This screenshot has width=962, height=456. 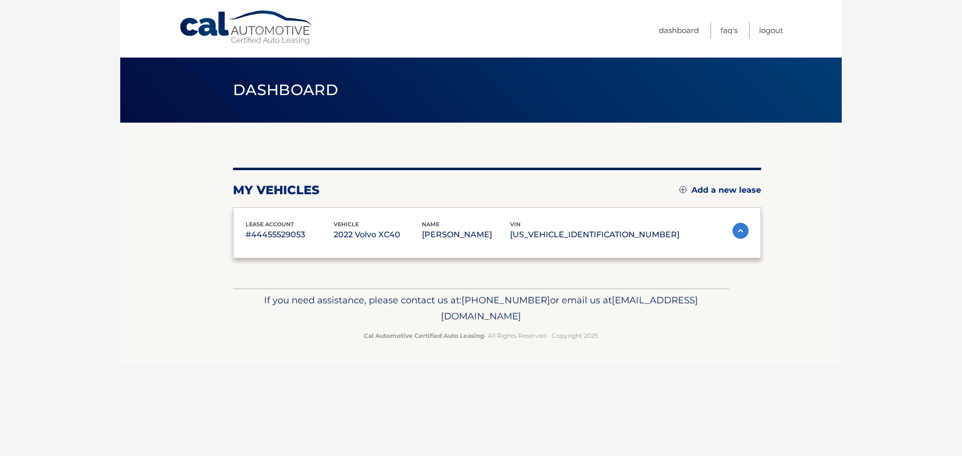 I want to click on span: Dashboard, so click(x=285, y=90).